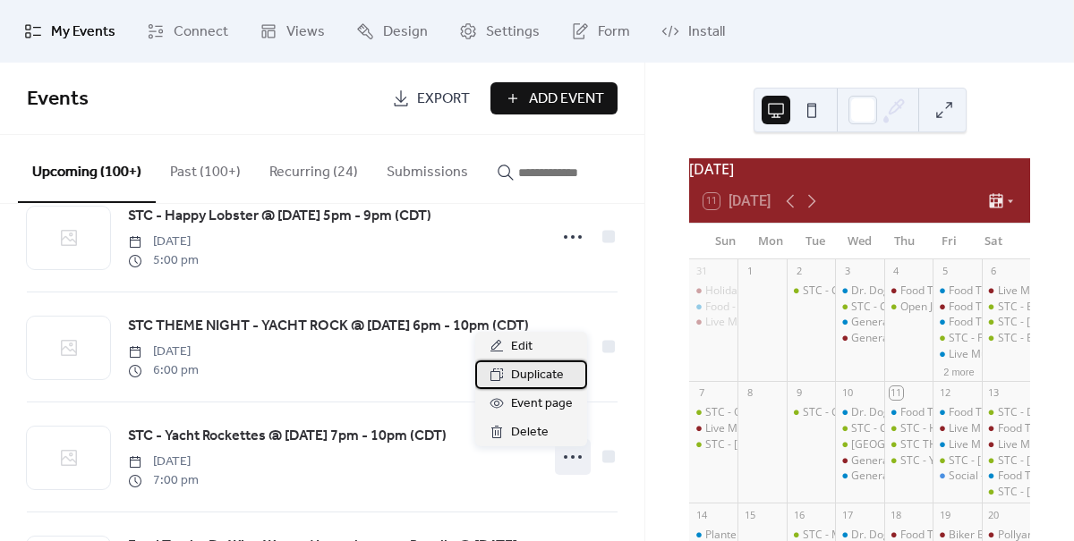 This screenshot has width=1074, height=541. Describe the element at coordinates (859, 322) in the screenshot. I see `div: General Knowledge - Roselle @ Wed Sep 3, 2025 7pm - 9pm (CDT)` at that location.